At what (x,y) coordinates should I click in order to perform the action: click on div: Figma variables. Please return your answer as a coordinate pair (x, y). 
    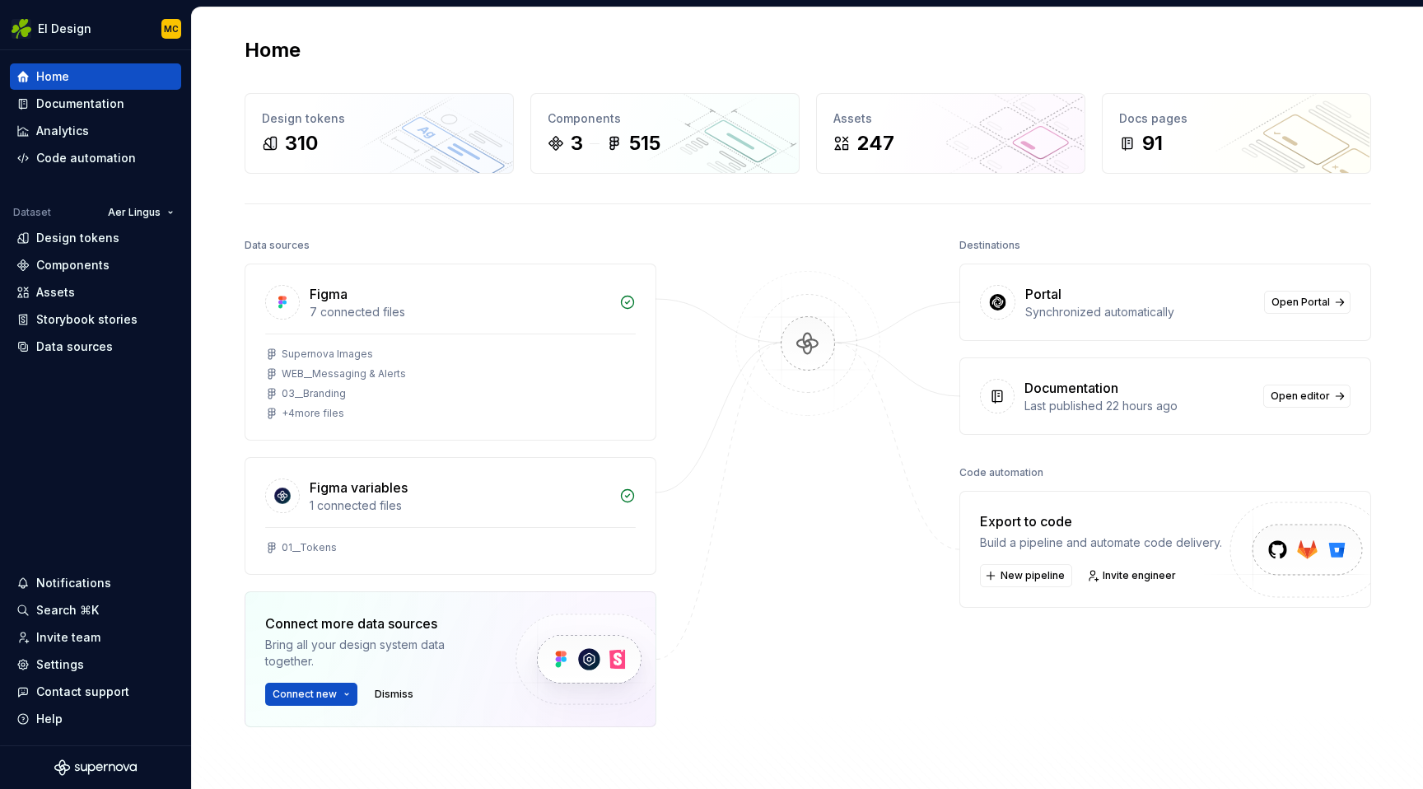
    Looking at the image, I should click on (358, 488).